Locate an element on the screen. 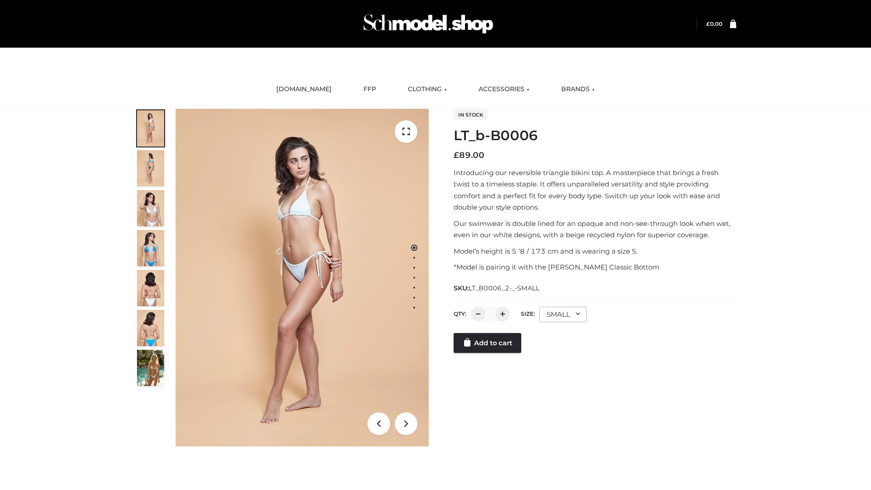 This screenshot has height=490, width=871. a: Add to cart is located at coordinates (487, 343).